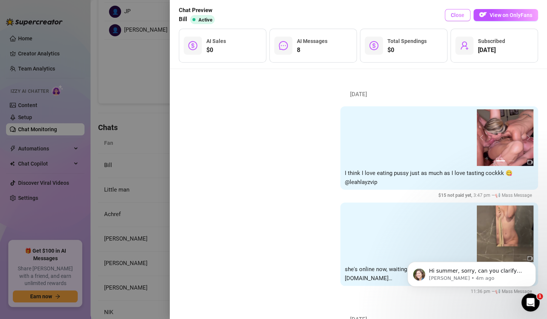 The image size is (547, 319). Describe the element at coordinates (216, 41) in the screenshot. I see `span: AI Sales` at that location.